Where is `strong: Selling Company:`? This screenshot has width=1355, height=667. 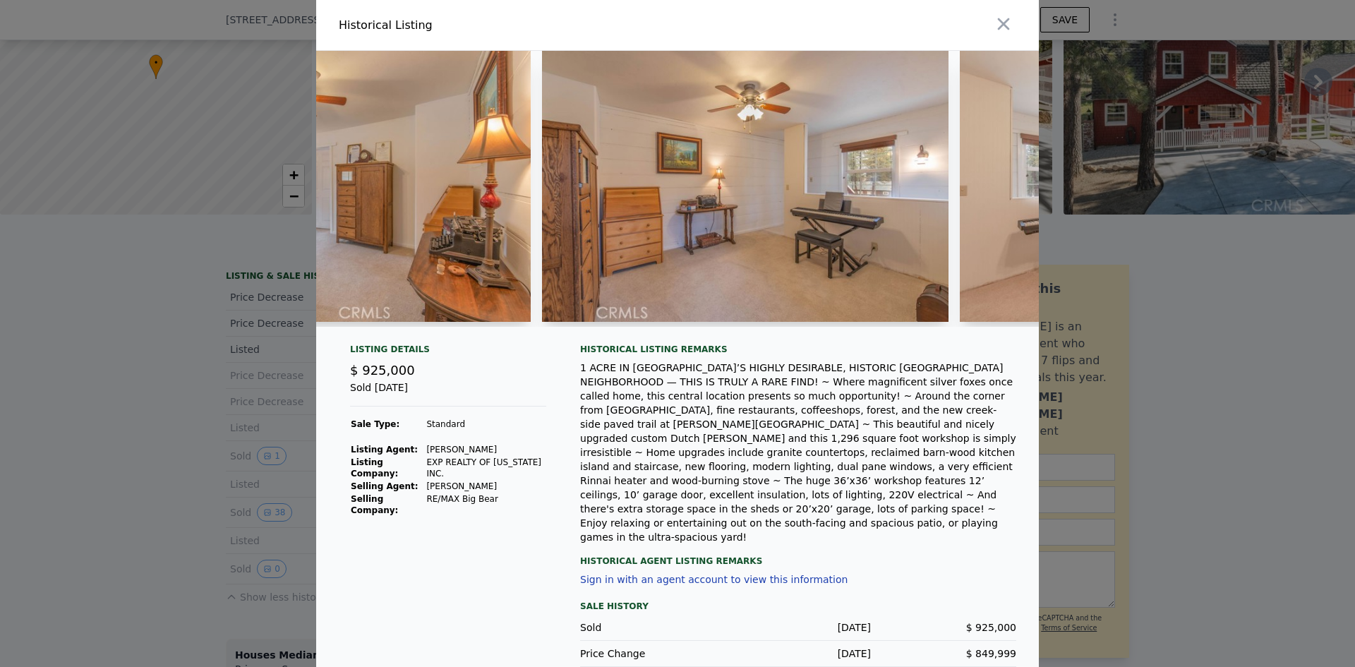 strong: Selling Company: is located at coordinates (374, 505).